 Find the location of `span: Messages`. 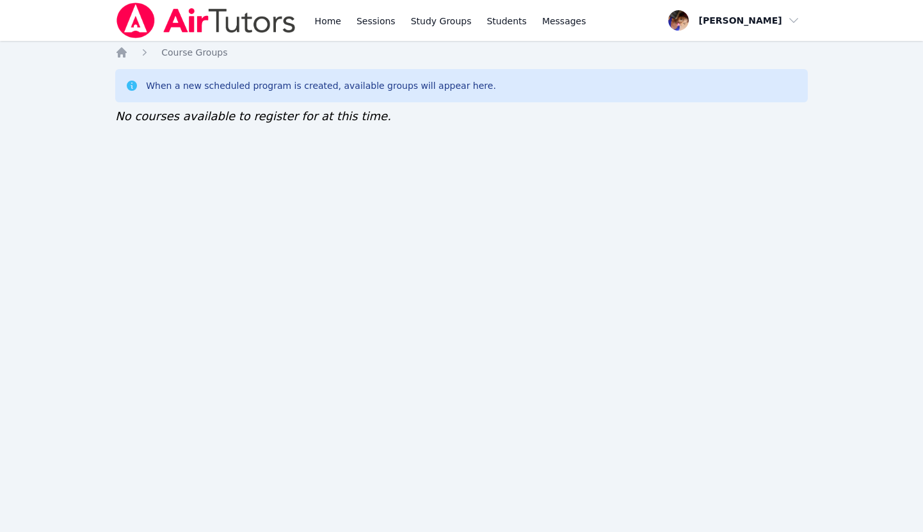

span: Messages is located at coordinates (564, 21).